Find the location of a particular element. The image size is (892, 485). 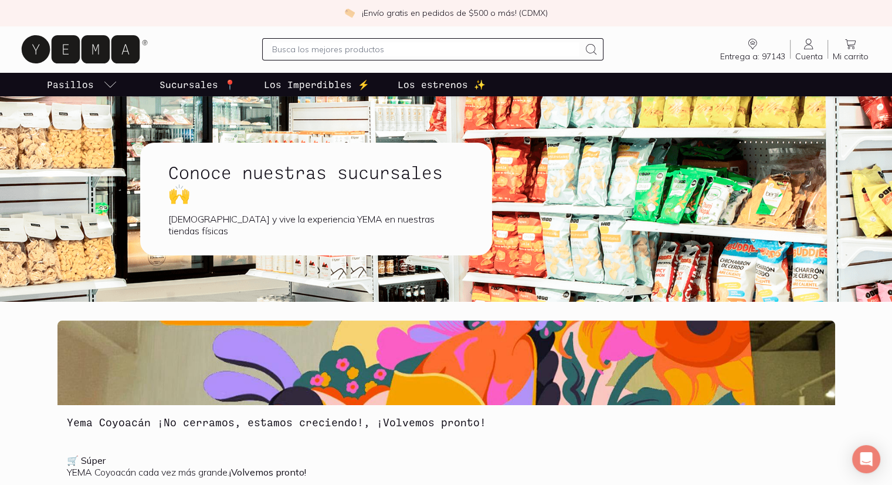

span: Entrega a: 97143 is located at coordinates (753, 56).